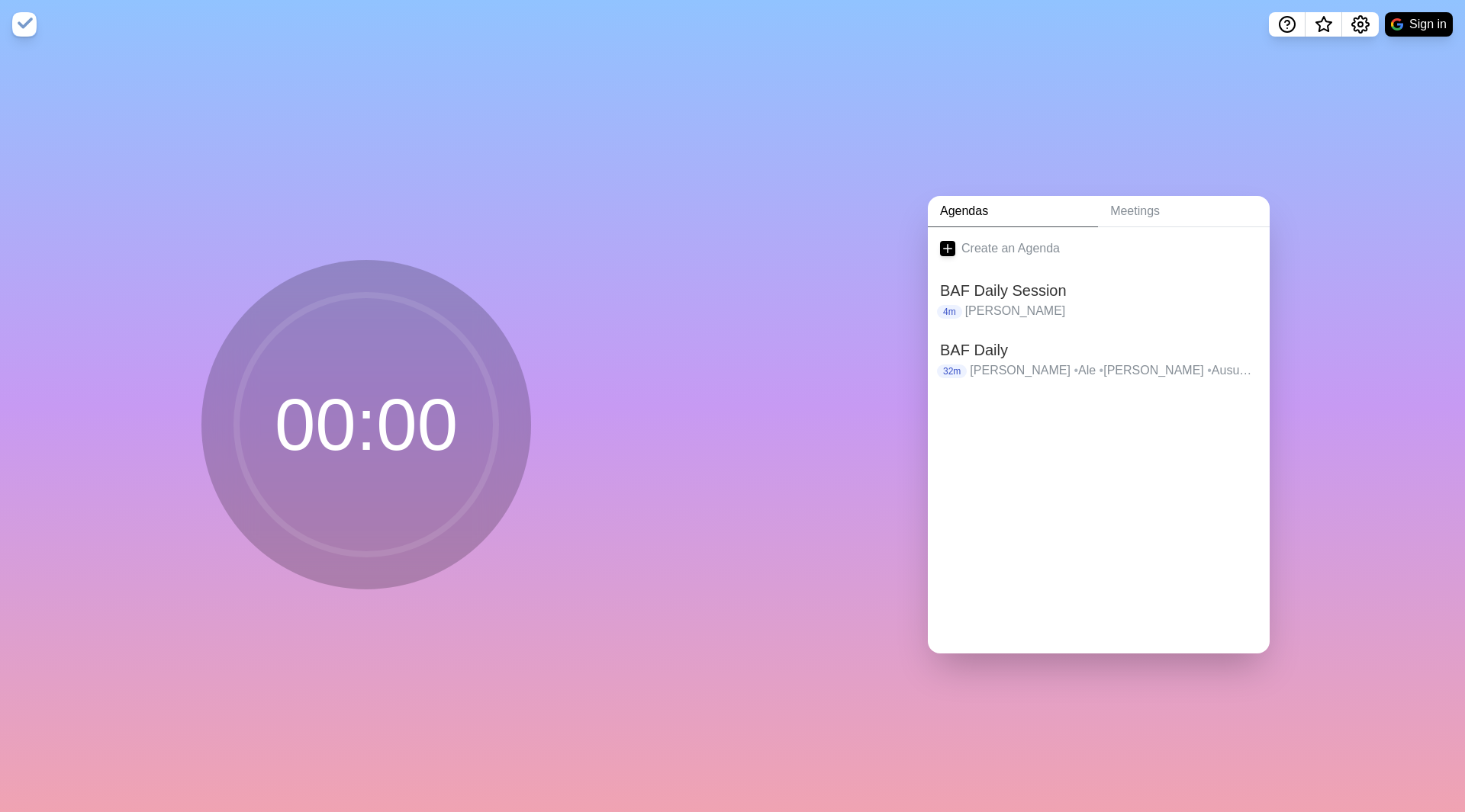 The image size is (1465, 812). I want to click on h2: BAF Daily, so click(1099, 350).